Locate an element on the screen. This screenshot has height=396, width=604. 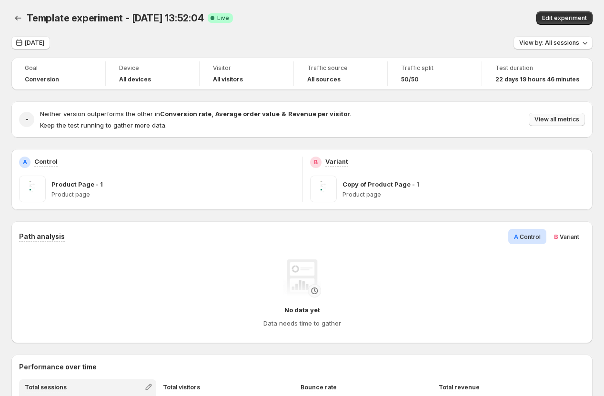
span: A is located at coordinates (516, 237).